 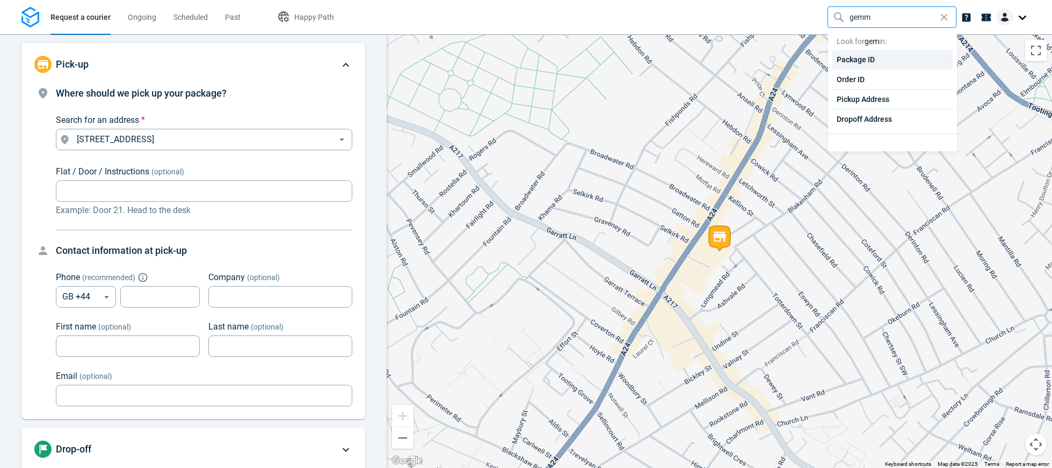 I want to click on img: Client, so click(x=1005, y=17).